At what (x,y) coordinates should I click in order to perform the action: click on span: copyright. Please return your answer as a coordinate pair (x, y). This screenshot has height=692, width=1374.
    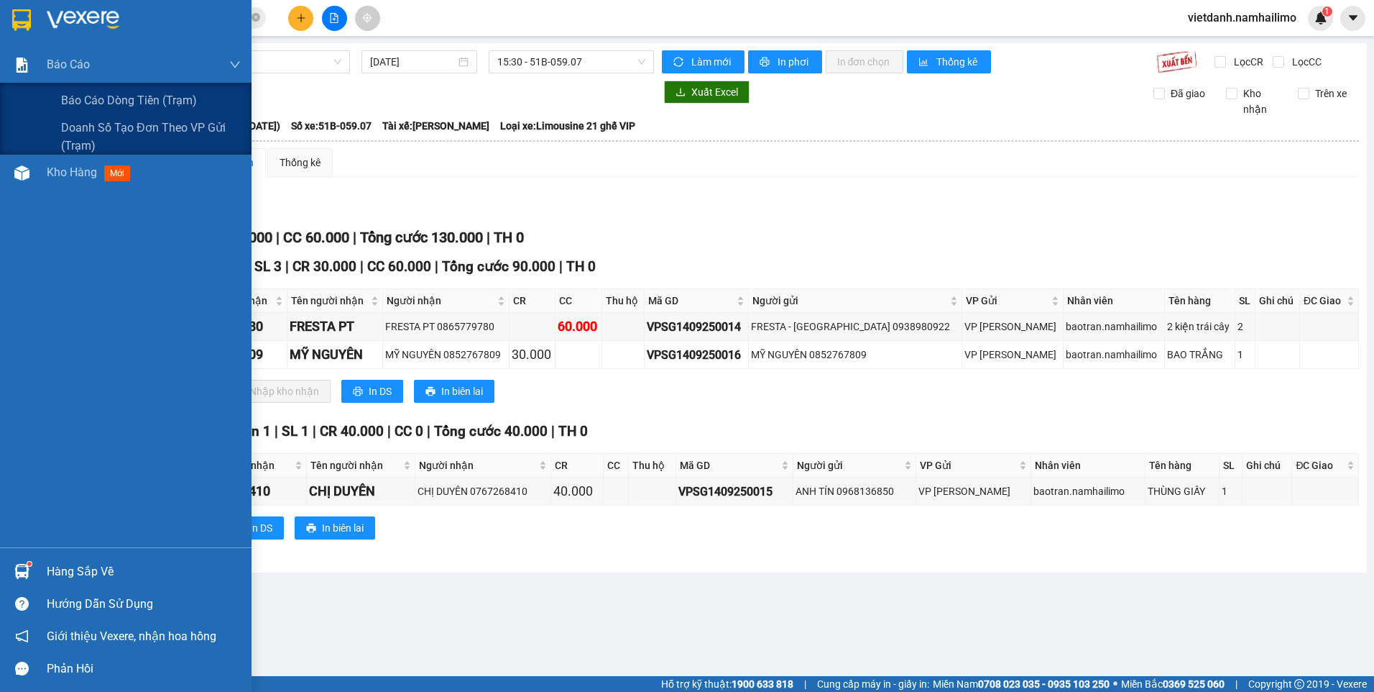
    Looking at the image, I should click on (1300, 684).